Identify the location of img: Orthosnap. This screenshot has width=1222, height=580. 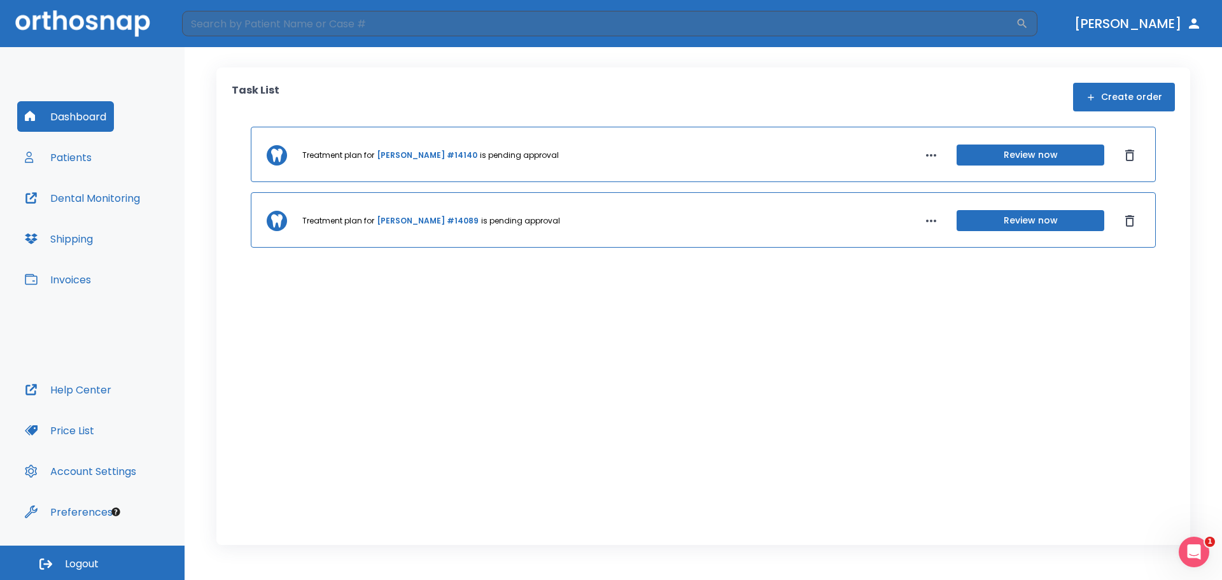
(83, 23).